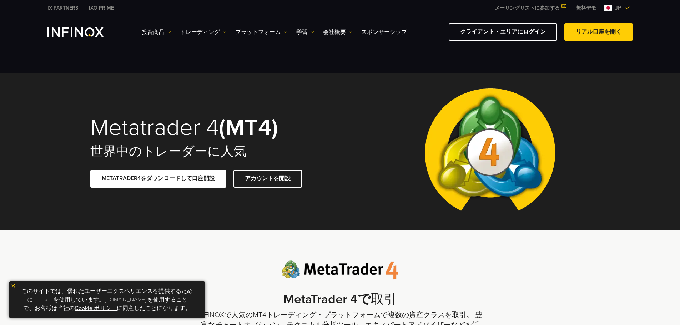 The height and width of the screenshot is (325, 680). Describe the element at coordinates (384, 32) in the screenshot. I see `a: スポンサーシップ` at that location.